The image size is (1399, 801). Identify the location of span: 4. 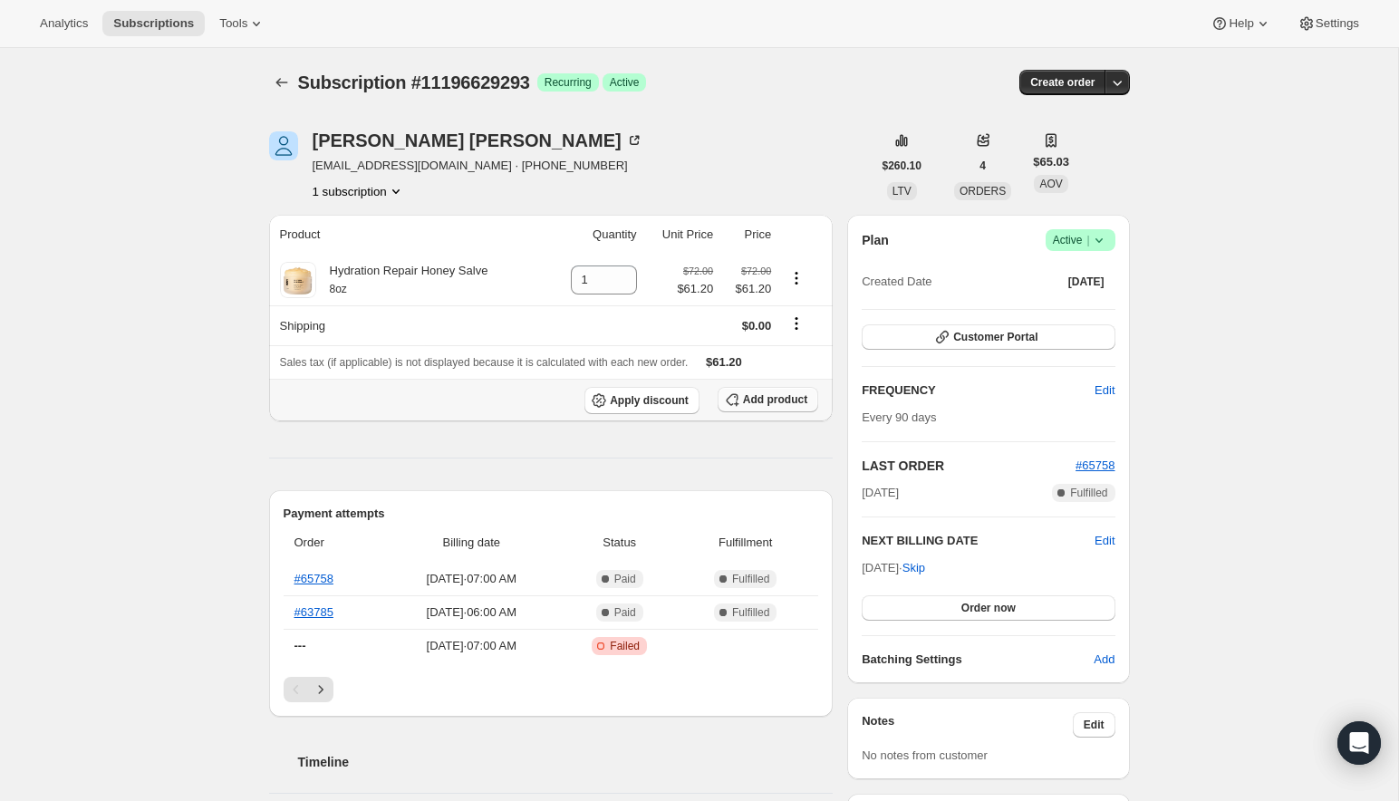
(982, 166).